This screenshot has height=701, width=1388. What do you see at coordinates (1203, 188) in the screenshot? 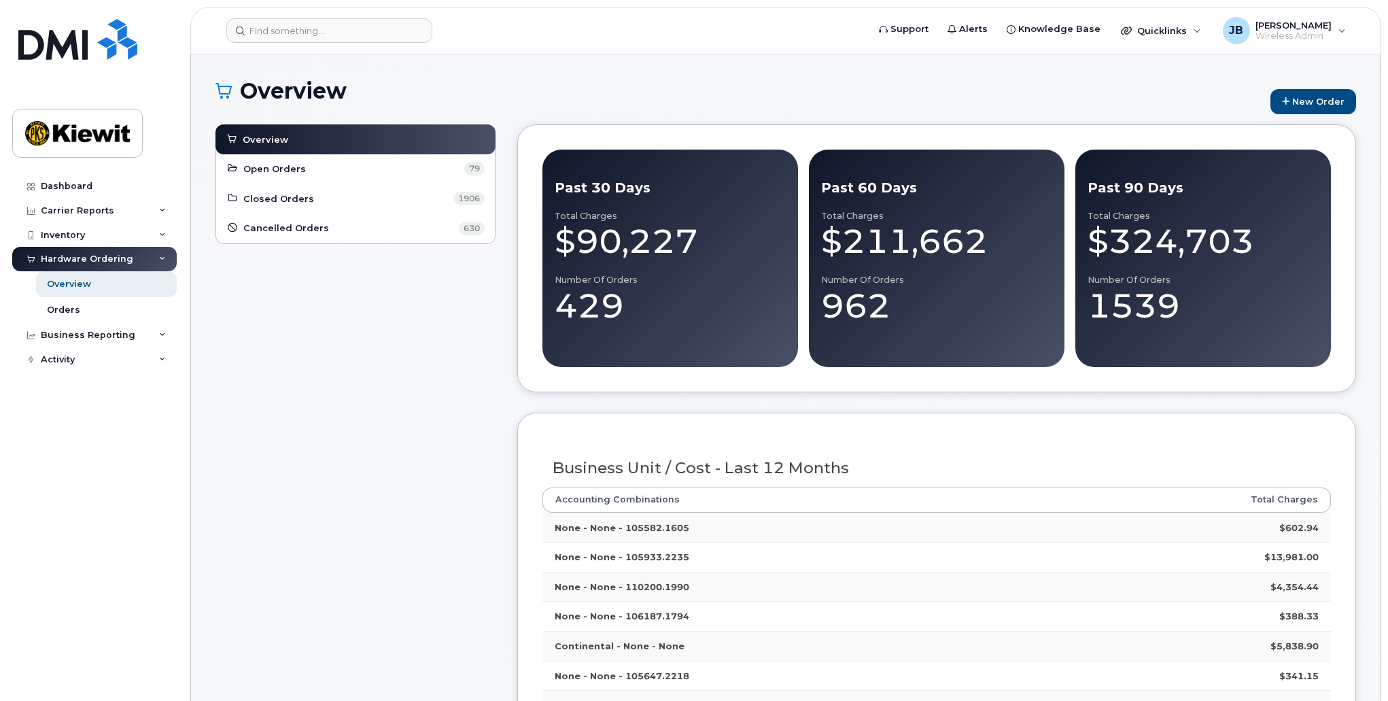
I see `div: Past 90 Days` at bounding box center [1203, 188].